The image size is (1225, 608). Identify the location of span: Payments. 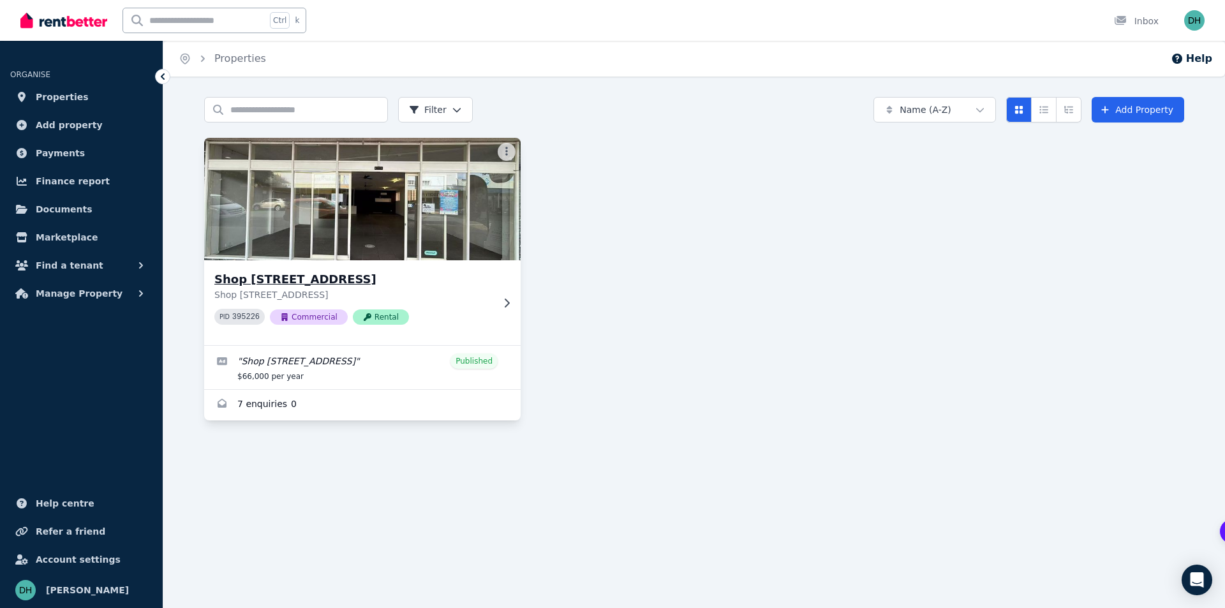
(60, 153).